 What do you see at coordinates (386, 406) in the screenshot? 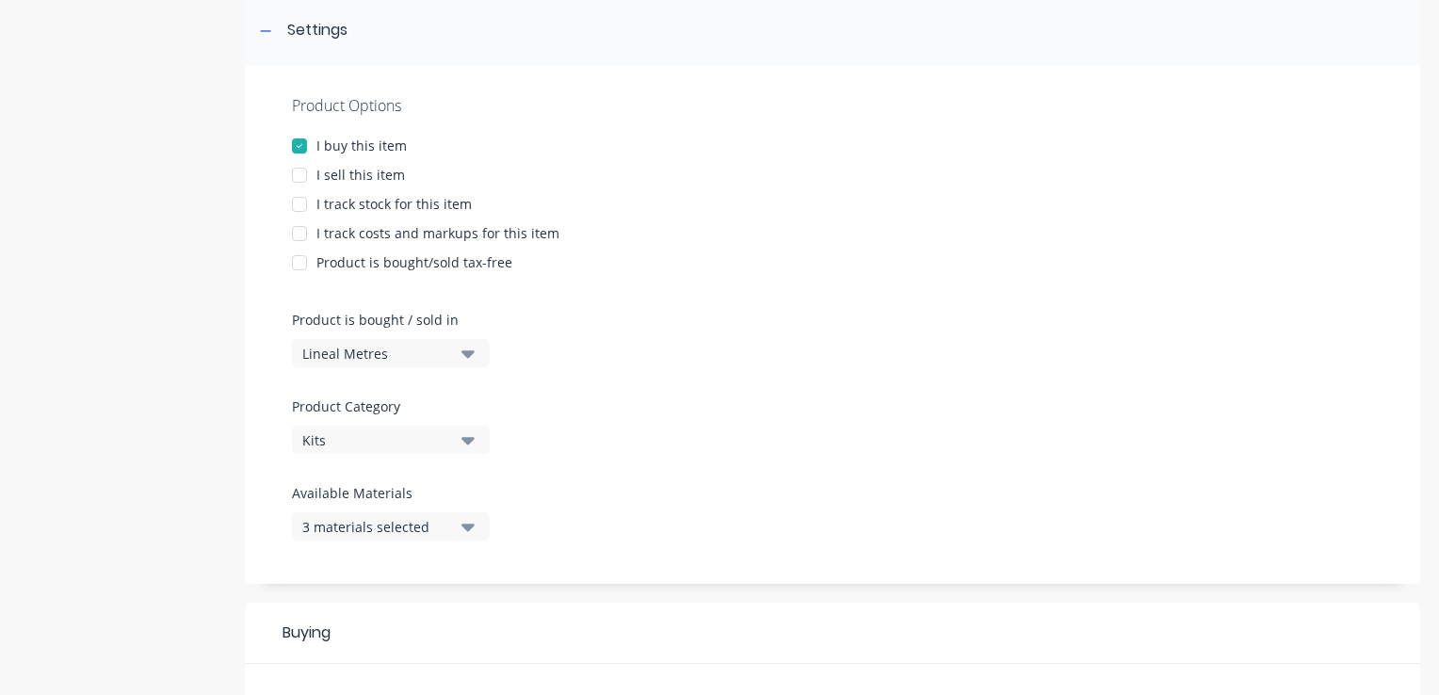
I see `label: Product Category` at bounding box center [386, 406].